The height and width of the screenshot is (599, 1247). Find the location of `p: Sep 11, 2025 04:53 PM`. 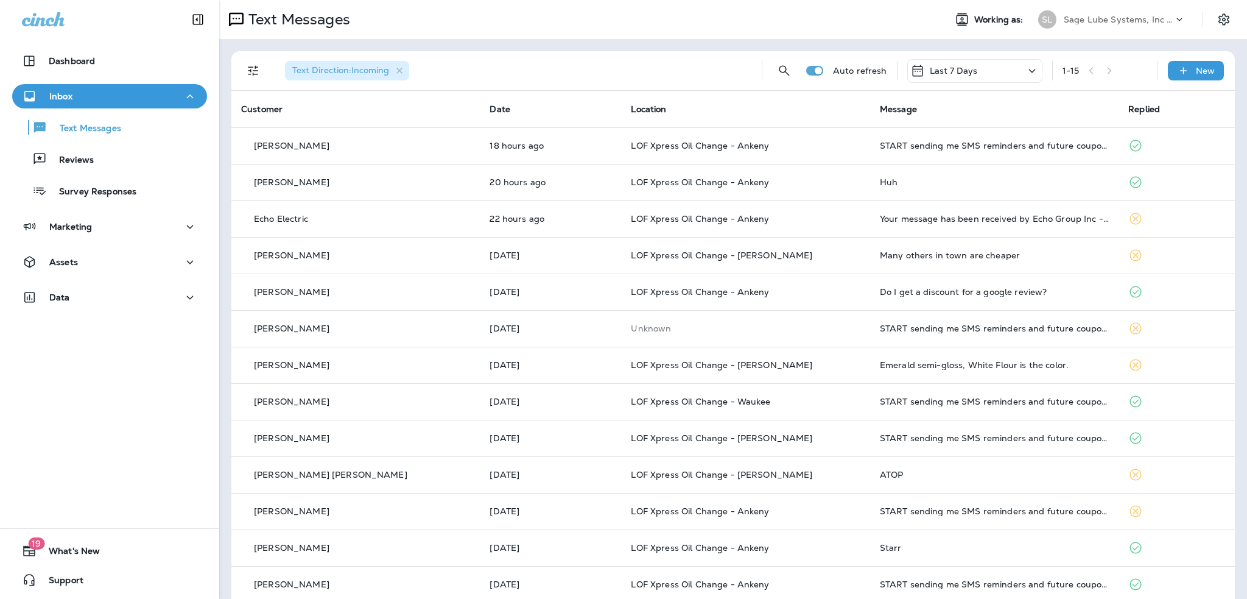

p: Sep 11, 2025 04:53 PM is located at coordinates (551, 146).